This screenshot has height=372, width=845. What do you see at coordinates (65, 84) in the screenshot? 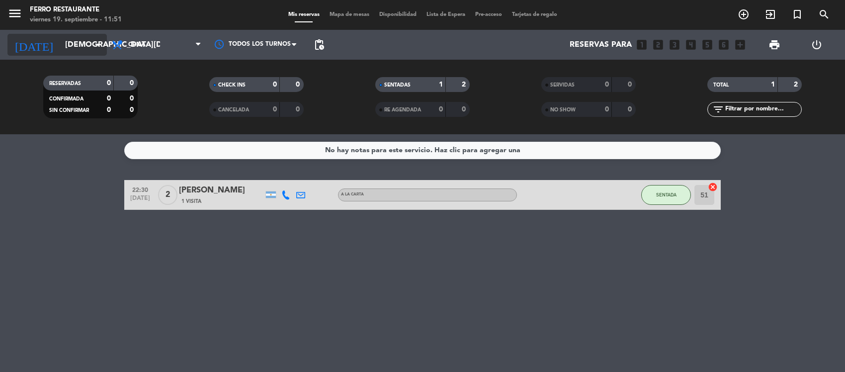
I see `span: RESERVADAS` at bounding box center [65, 84].